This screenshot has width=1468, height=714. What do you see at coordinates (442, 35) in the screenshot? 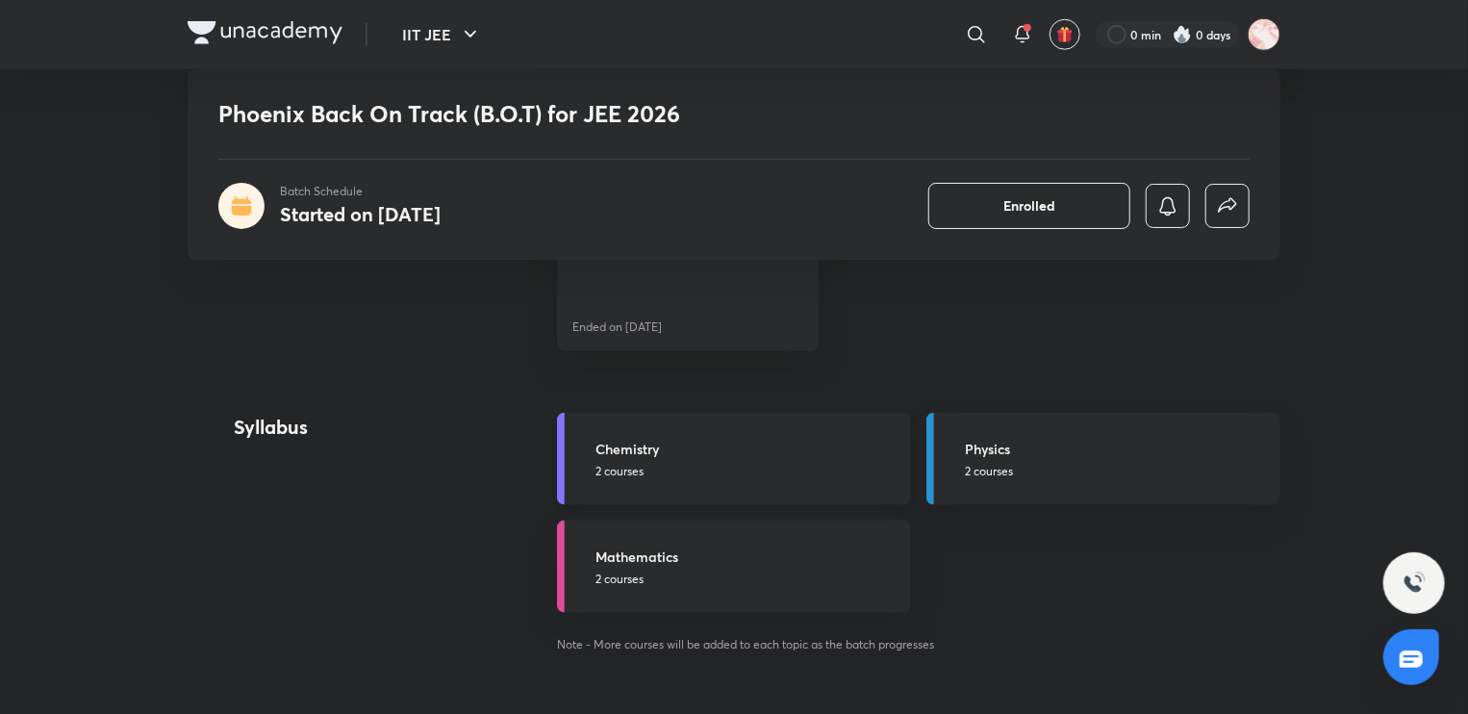
I see `button: IIT JEE` at bounding box center [442, 35].